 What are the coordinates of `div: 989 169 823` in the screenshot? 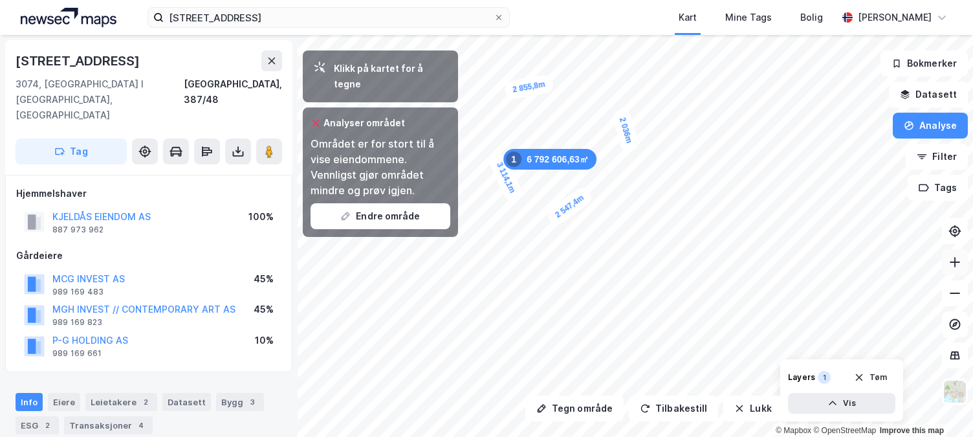 It's located at (77, 322).